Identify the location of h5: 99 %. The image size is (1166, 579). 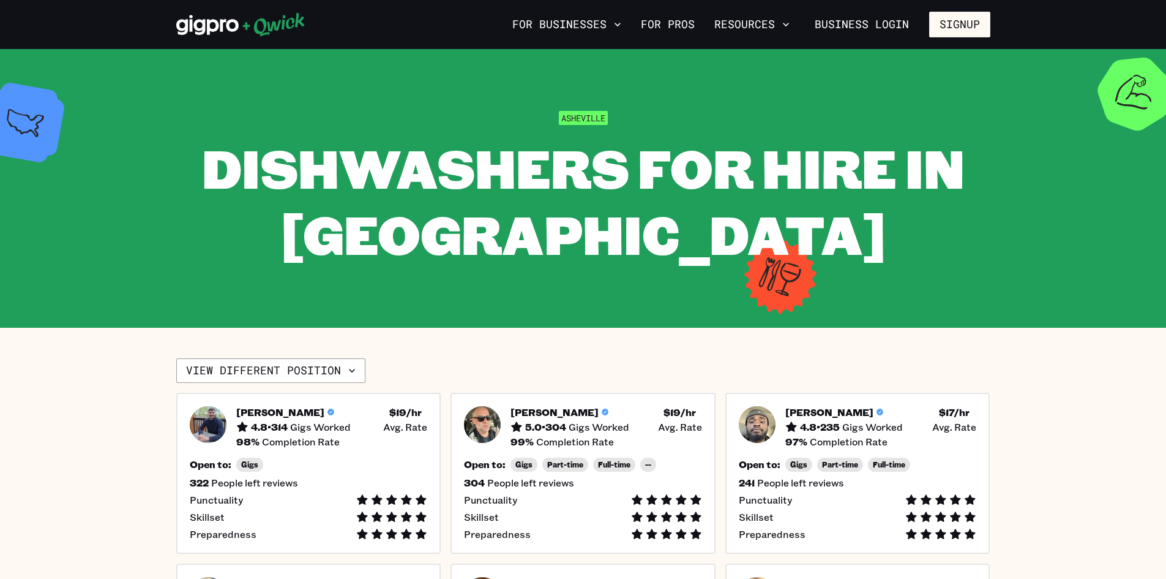
(522, 441).